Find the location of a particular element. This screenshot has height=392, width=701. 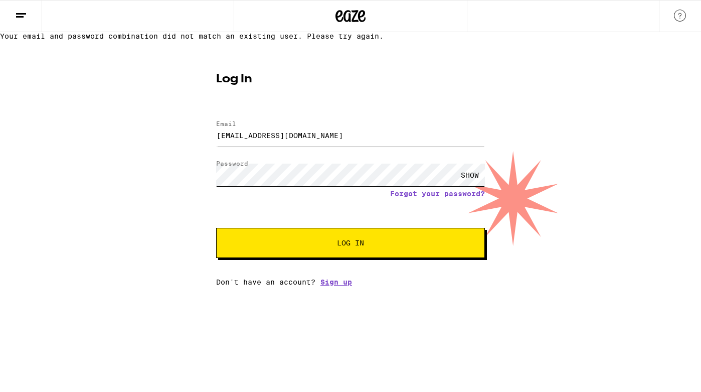

label: Email is located at coordinates (226, 123).